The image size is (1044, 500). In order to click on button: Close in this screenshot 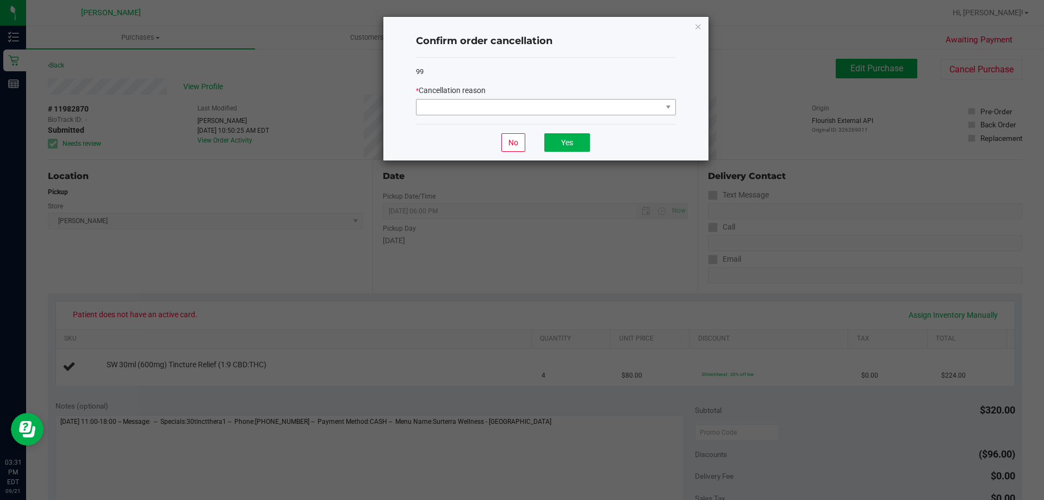, I will do `click(698, 26)`.